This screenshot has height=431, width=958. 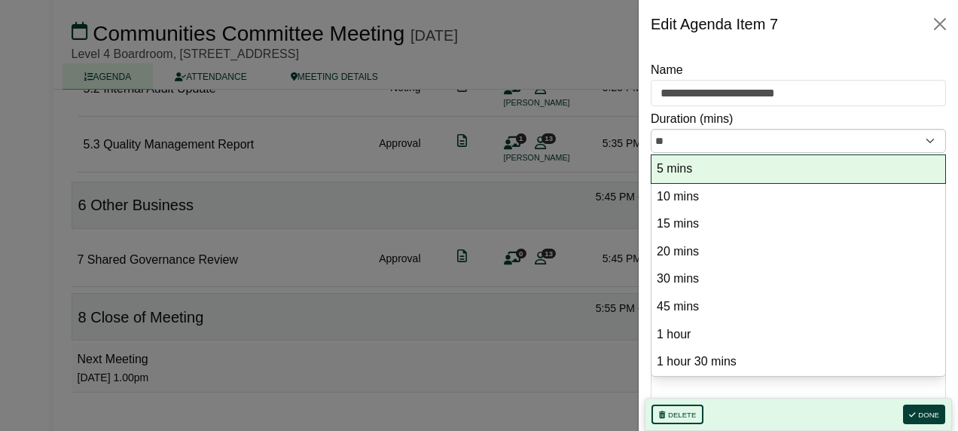 What do you see at coordinates (799, 169) in the screenshot?
I see `li: 5` at bounding box center [799, 169].